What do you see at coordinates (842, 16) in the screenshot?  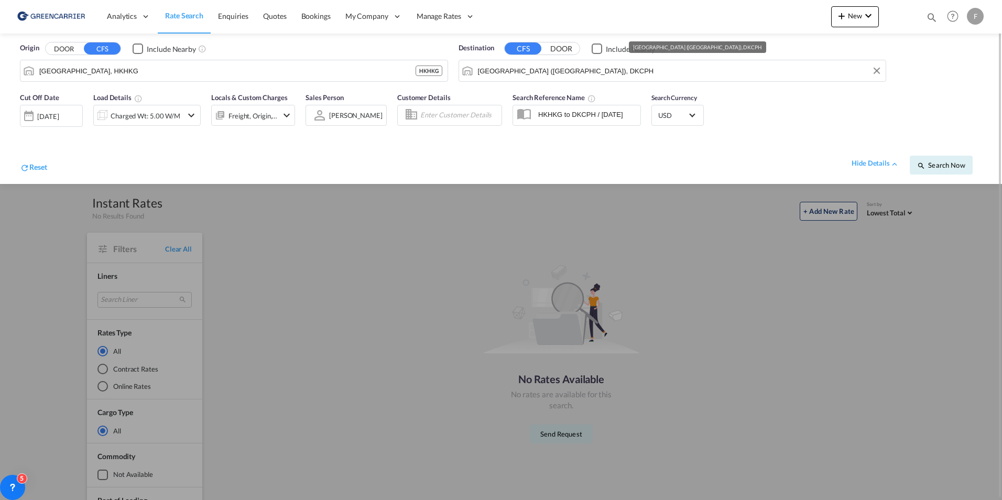 I see `md-icon: icon-plus 400-fg` at bounding box center [842, 16].